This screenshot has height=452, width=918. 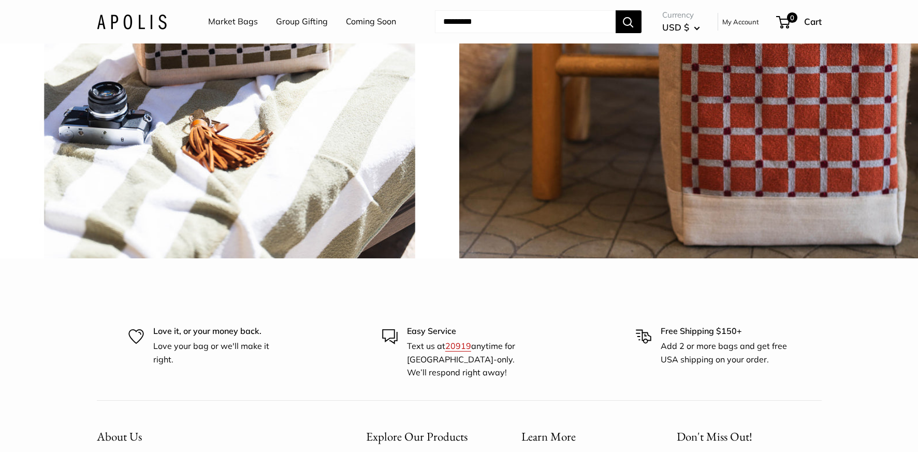 I want to click on p: Don't Miss Out!, so click(x=750, y=437).